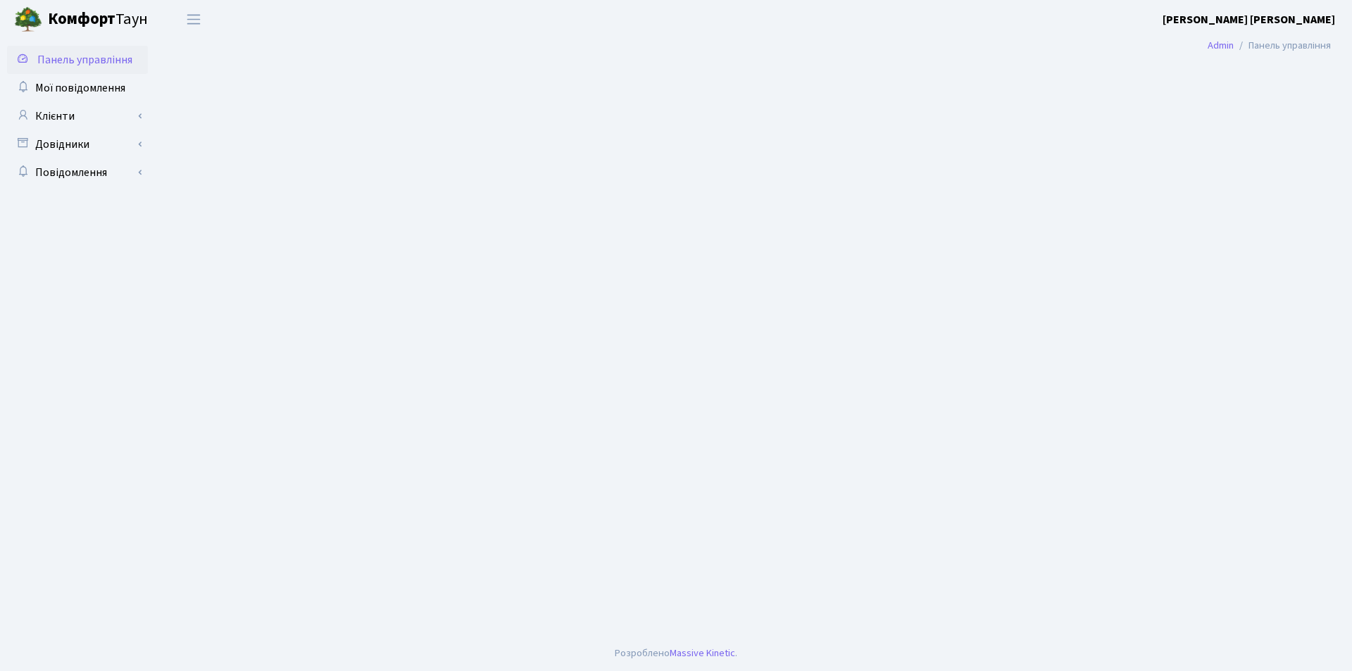  What do you see at coordinates (98, 20) in the screenshot?
I see `span: Таун` at bounding box center [98, 20].